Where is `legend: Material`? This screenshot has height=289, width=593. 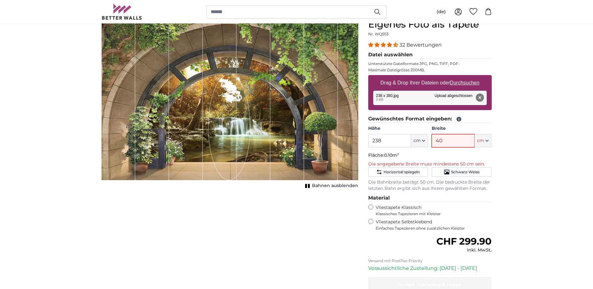
legend: Material is located at coordinates (430, 198).